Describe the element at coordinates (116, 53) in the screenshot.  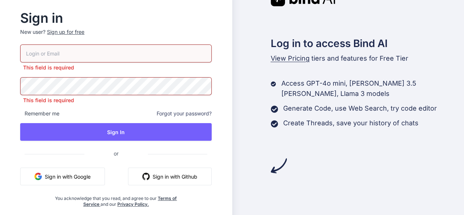
I see `input: Login or Email` at that location.